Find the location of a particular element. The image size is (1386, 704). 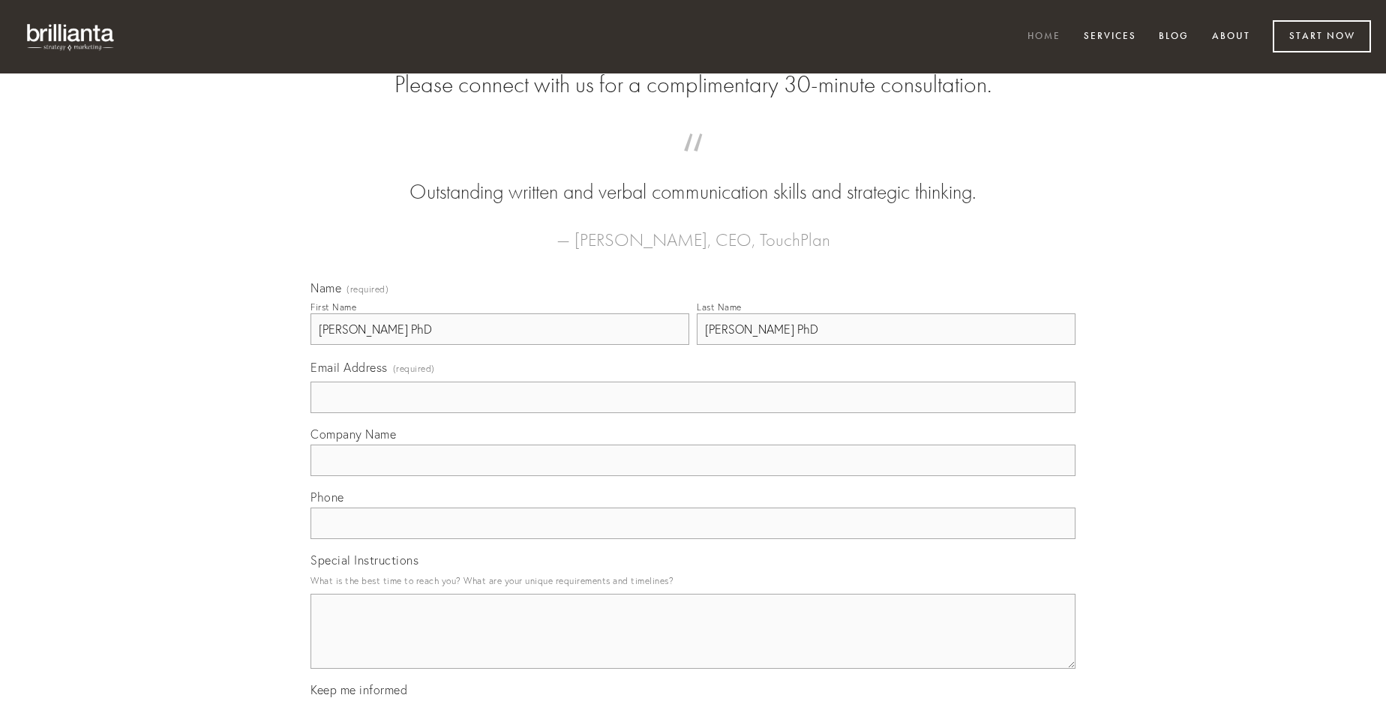

span: Company Name is located at coordinates (353, 434).